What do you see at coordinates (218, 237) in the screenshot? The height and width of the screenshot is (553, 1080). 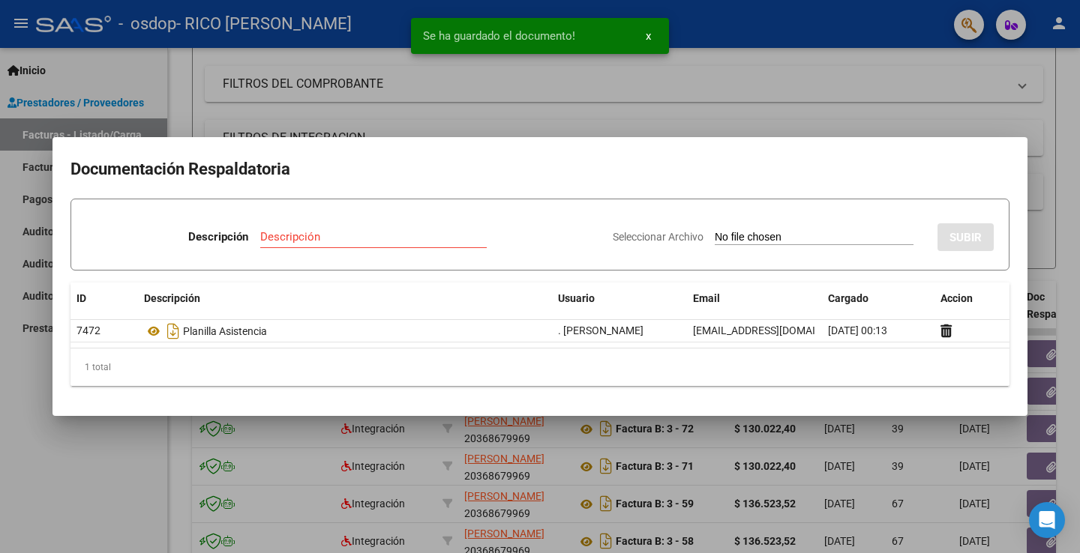 I see `p: Descripción` at bounding box center [218, 237].